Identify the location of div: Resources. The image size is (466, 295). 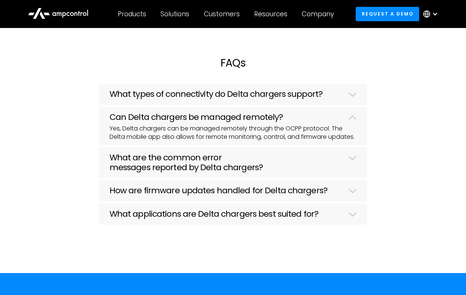
(271, 14).